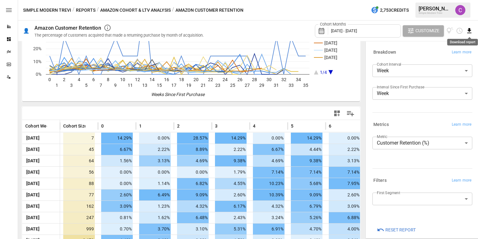 The width and height of the screenshot is (478, 239). What do you see at coordinates (218, 85) in the screenshot?
I see `text: 23` at bounding box center [218, 85].